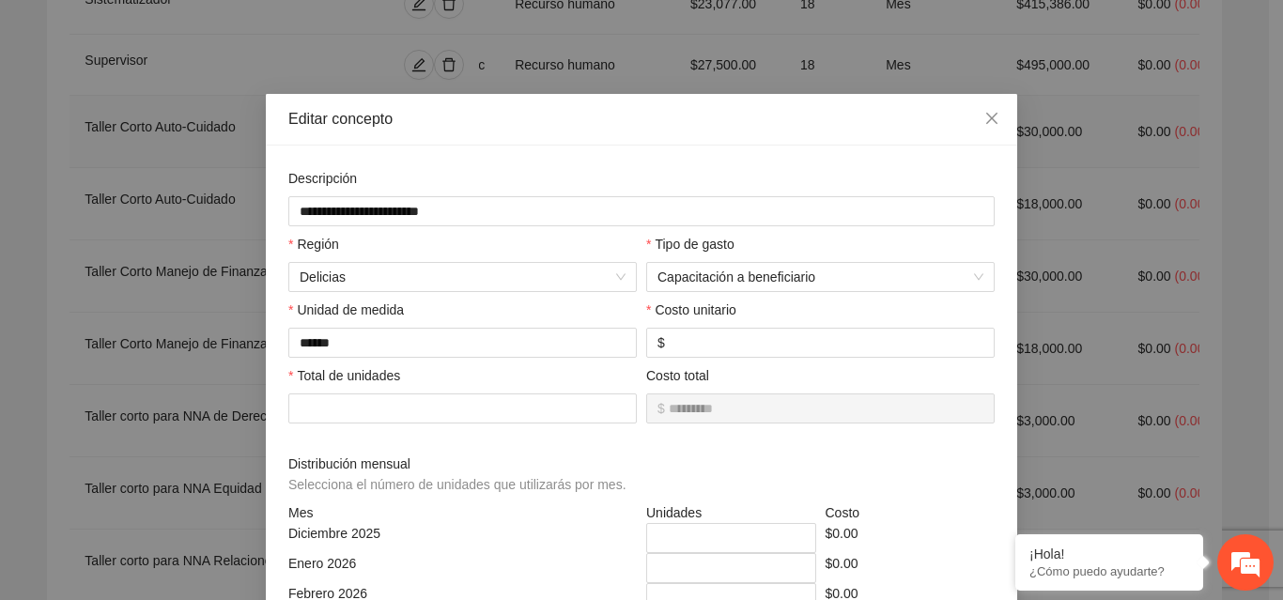 The image size is (1283, 600). Describe the element at coordinates (331, 32) in the screenshot. I see `div: Minimizar ventana de chat en vivo` at that location.